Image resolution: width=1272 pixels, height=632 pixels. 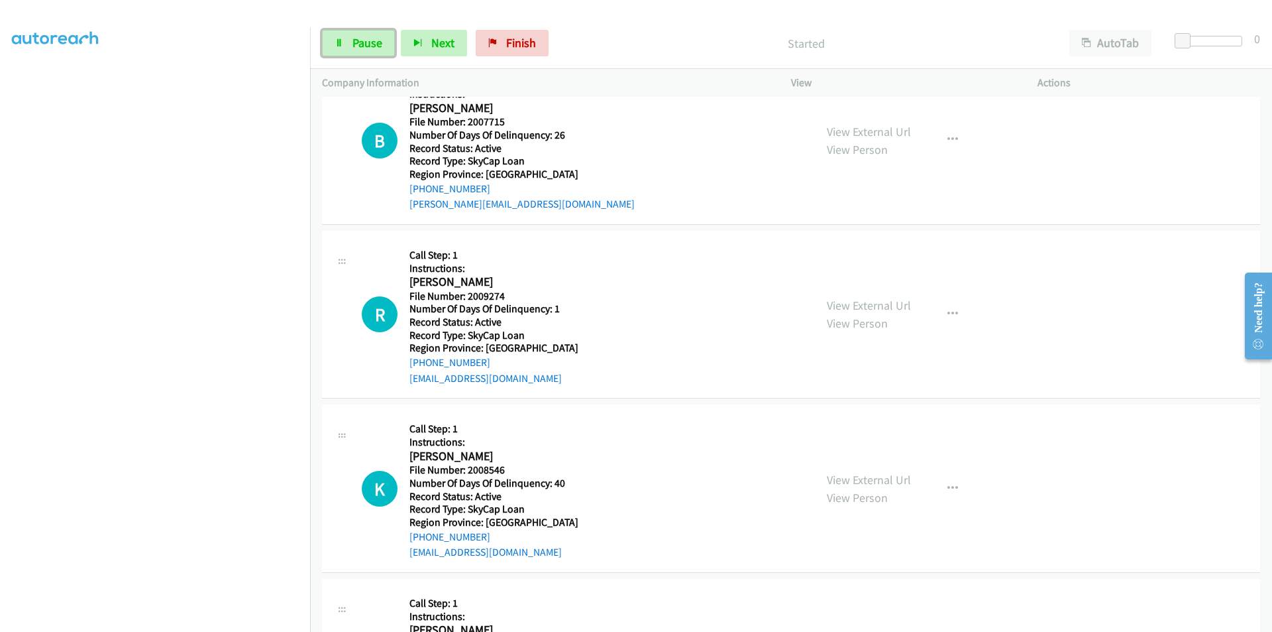 I want to click on button: Next, so click(x=434, y=43).